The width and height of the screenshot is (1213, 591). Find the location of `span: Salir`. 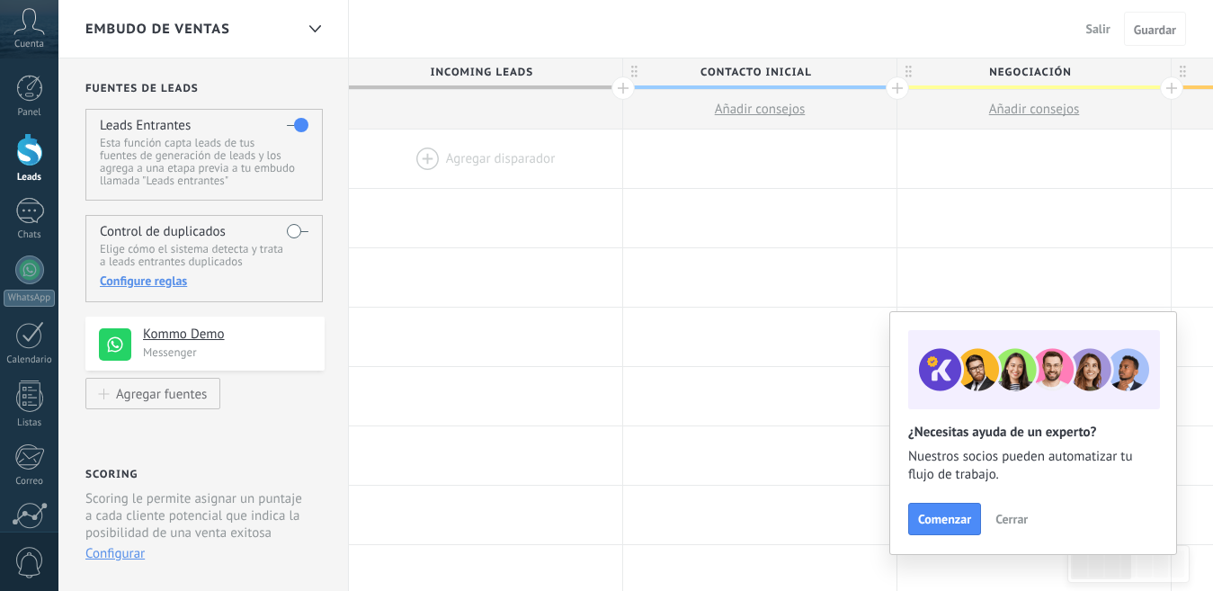

span: Salir is located at coordinates (1097, 29).